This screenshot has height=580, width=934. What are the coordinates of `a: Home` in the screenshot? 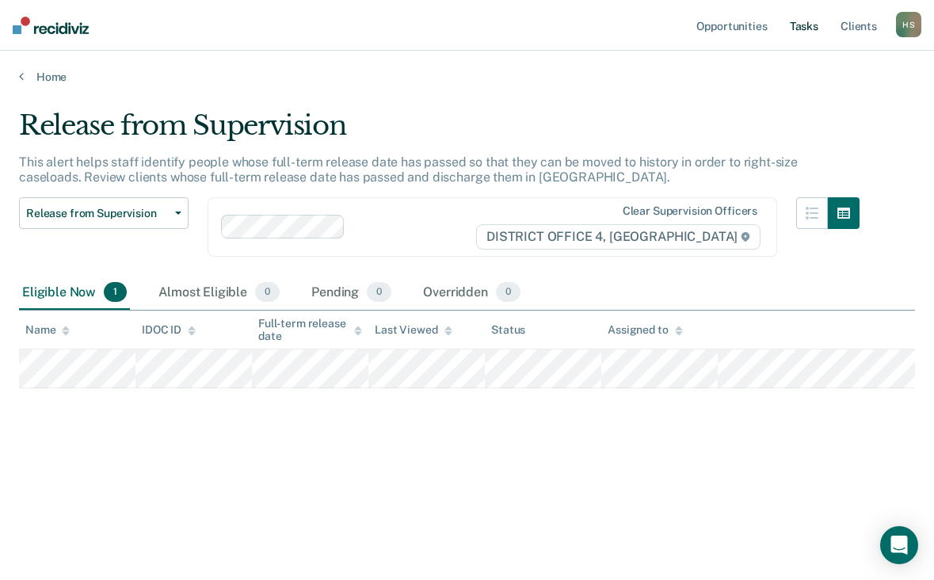 It's located at (467, 77).